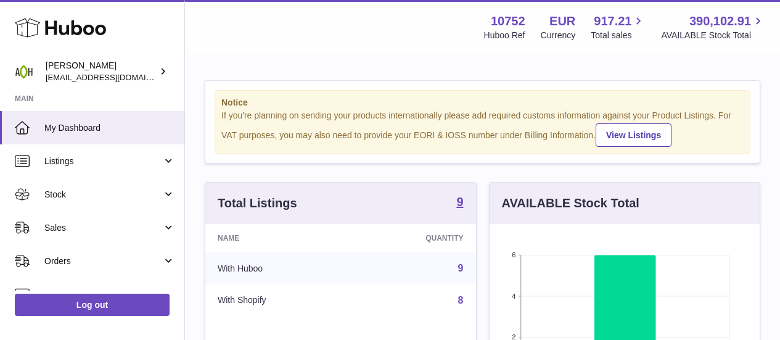 This screenshot has width=780, height=340. What do you see at coordinates (459, 202) in the screenshot?
I see `strong: 9` at bounding box center [459, 202].